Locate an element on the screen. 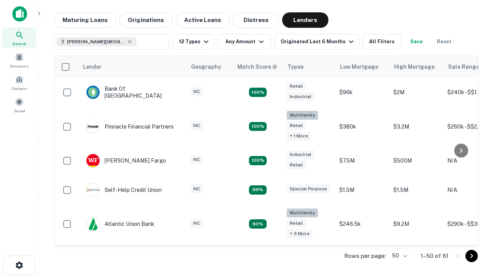  button: Active Loans is located at coordinates (203, 20).